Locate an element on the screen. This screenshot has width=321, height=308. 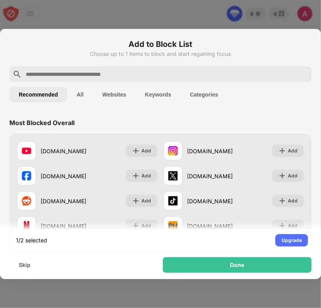
button: Keywords is located at coordinates (158, 95).